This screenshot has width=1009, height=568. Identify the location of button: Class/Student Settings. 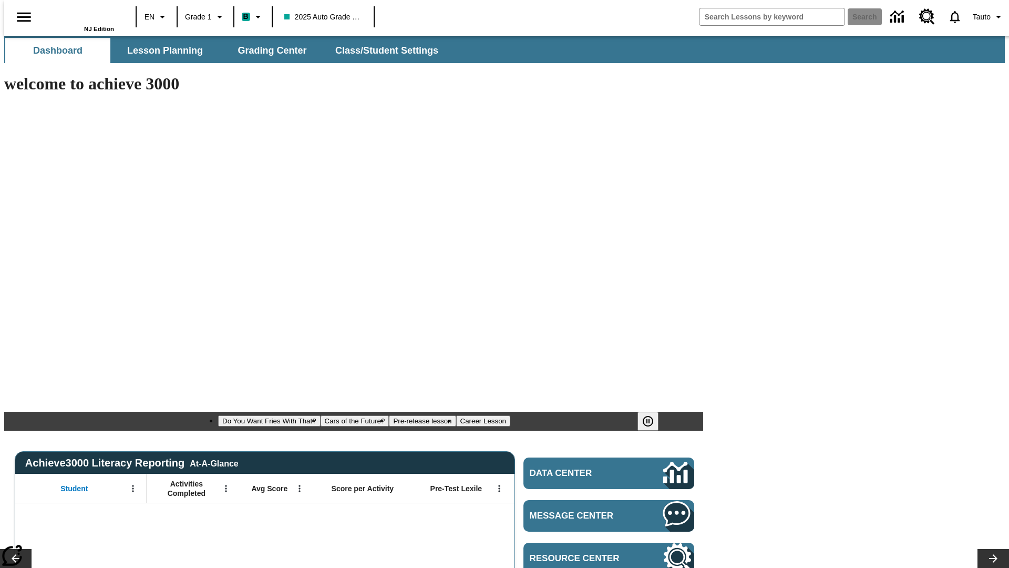
(387, 50).